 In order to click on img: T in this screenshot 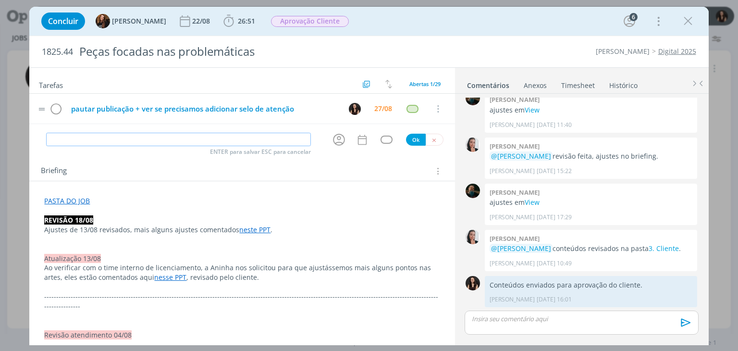, I will do `click(103, 21)`.